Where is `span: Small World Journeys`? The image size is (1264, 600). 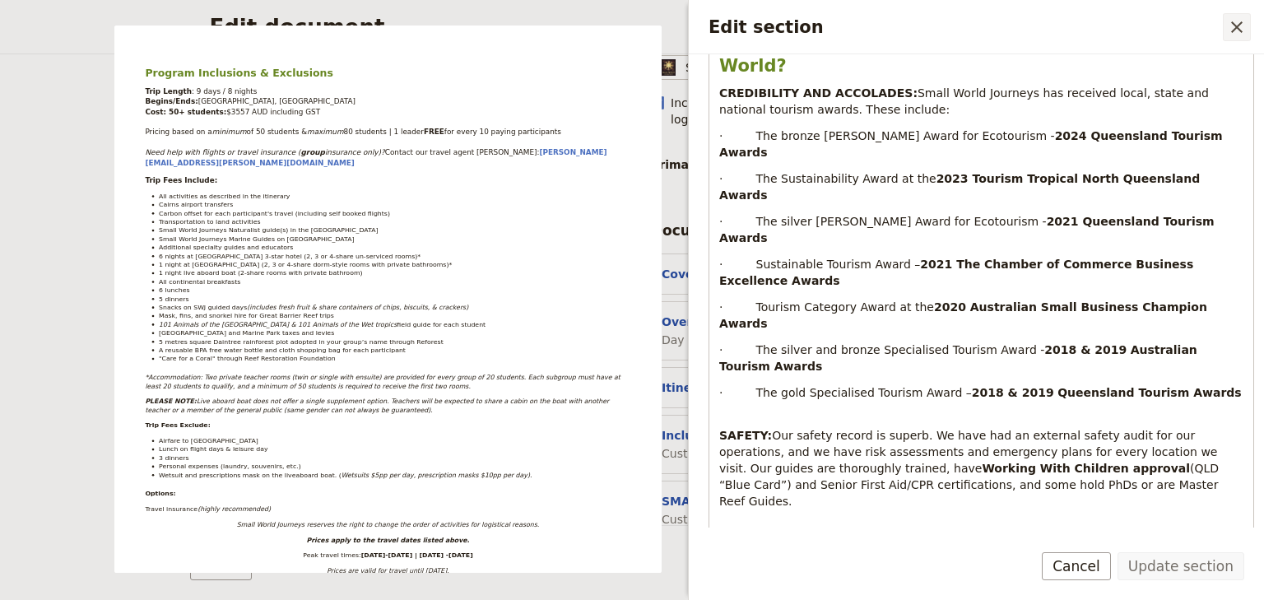
span: Small World Journeys is located at coordinates (747, 67).